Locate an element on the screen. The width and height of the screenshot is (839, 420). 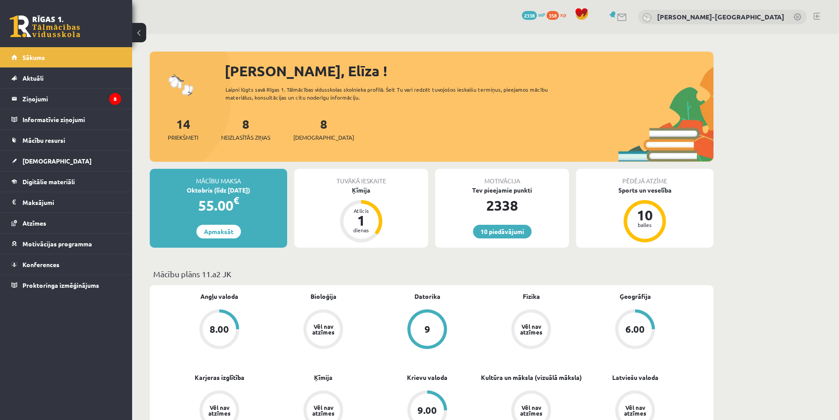
div: Mācību maksa is located at coordinates (219, 177).